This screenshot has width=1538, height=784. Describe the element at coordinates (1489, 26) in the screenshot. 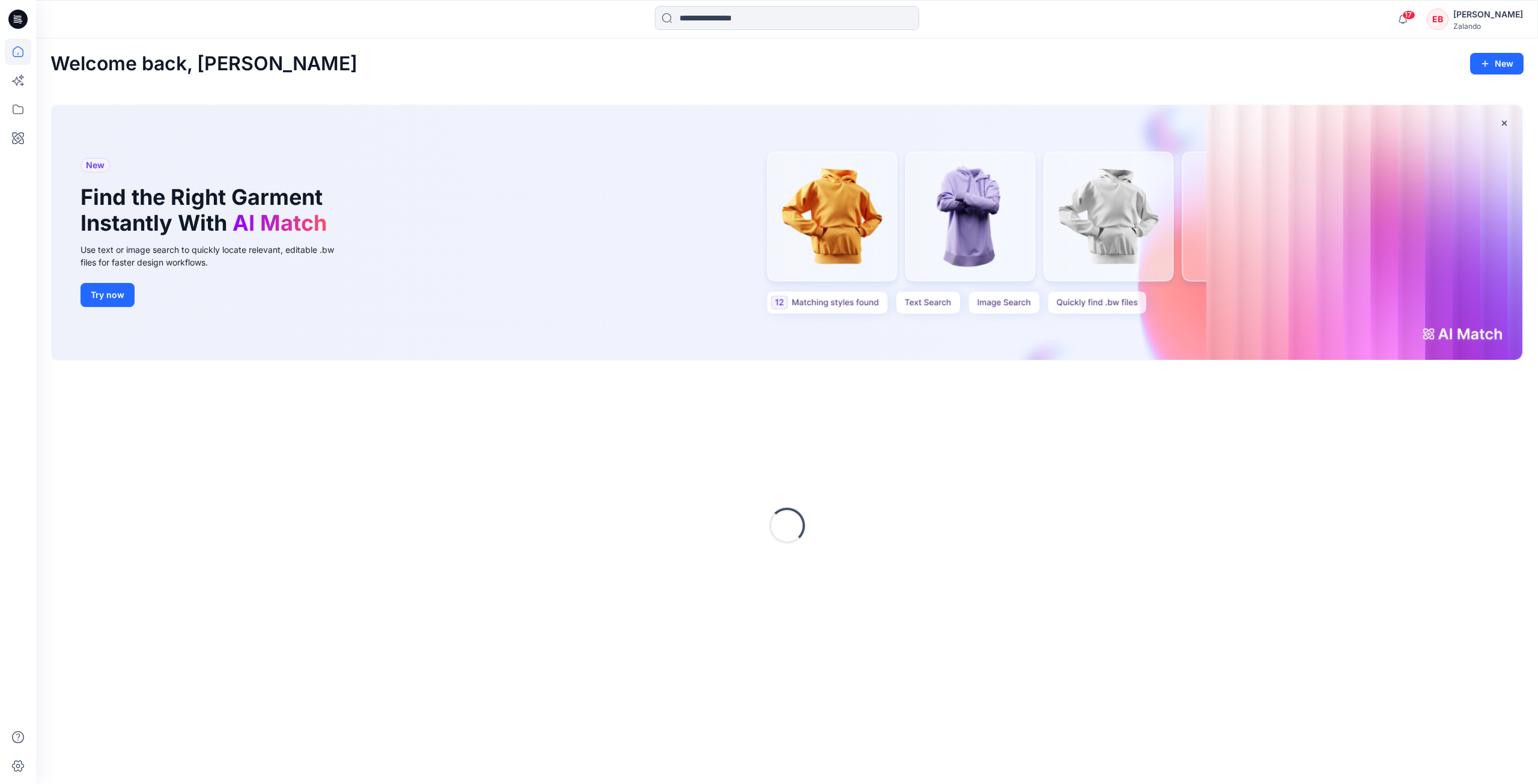

I see `div: Zalando` at that location.